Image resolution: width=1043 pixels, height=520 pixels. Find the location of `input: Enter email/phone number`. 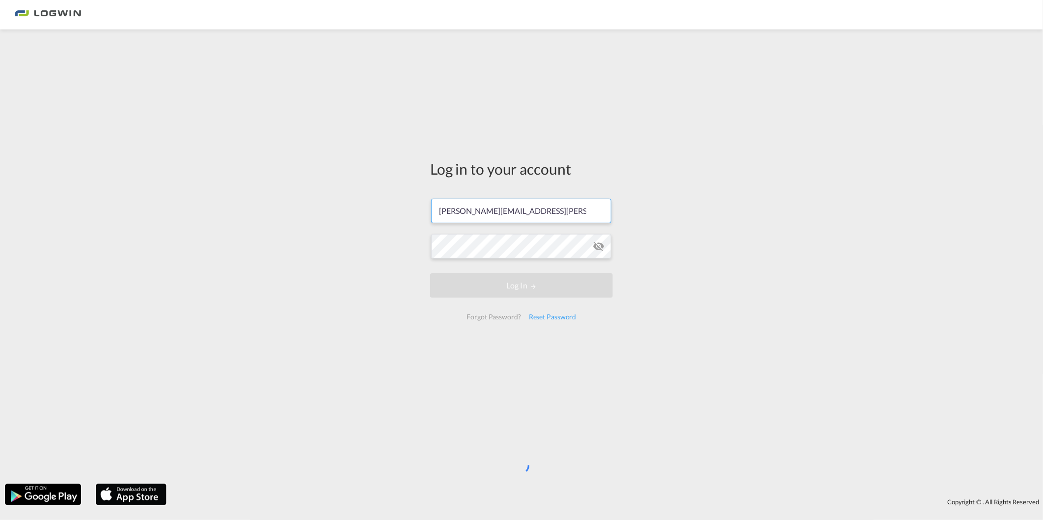

input: Enter email/phone number is located at coordinates (521, 211).